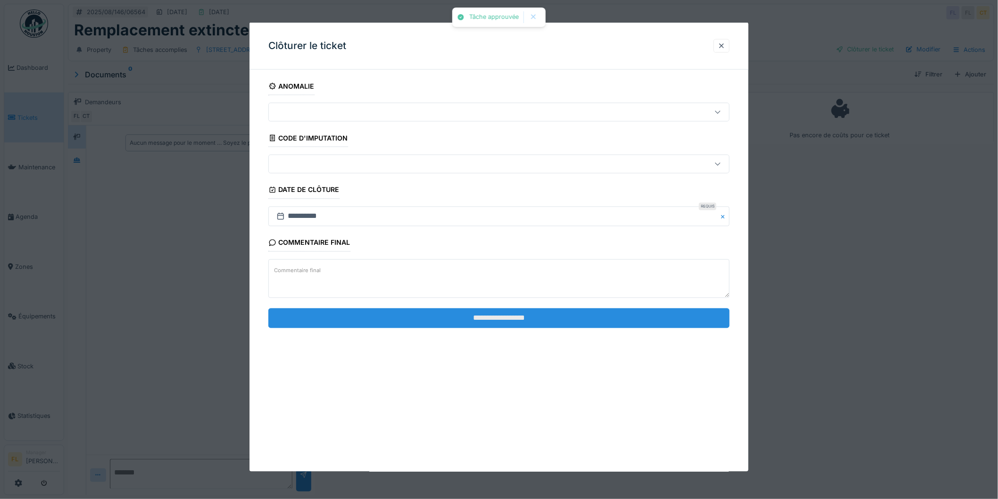 The image size is (998, 499). What do you see at coordinates (494, 17) in the screenshot?
I see `div: Tâche approuvée` at bounding box center [494, 17].